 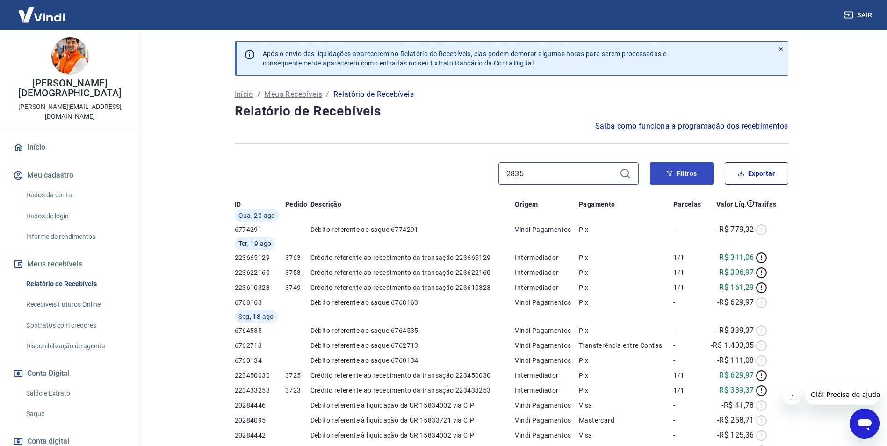 What do you see at coordinates (413, 272) in the screenshot?
I see `p: Crédito referente ao recebimento da transação 223622160` at bounding box center [413, 272].